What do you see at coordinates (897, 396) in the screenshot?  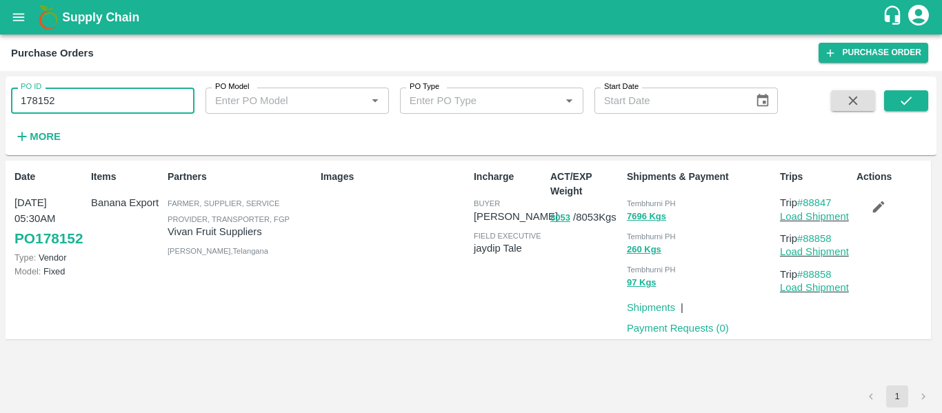 I see `button: page 1` at bounding box center [897, 396].